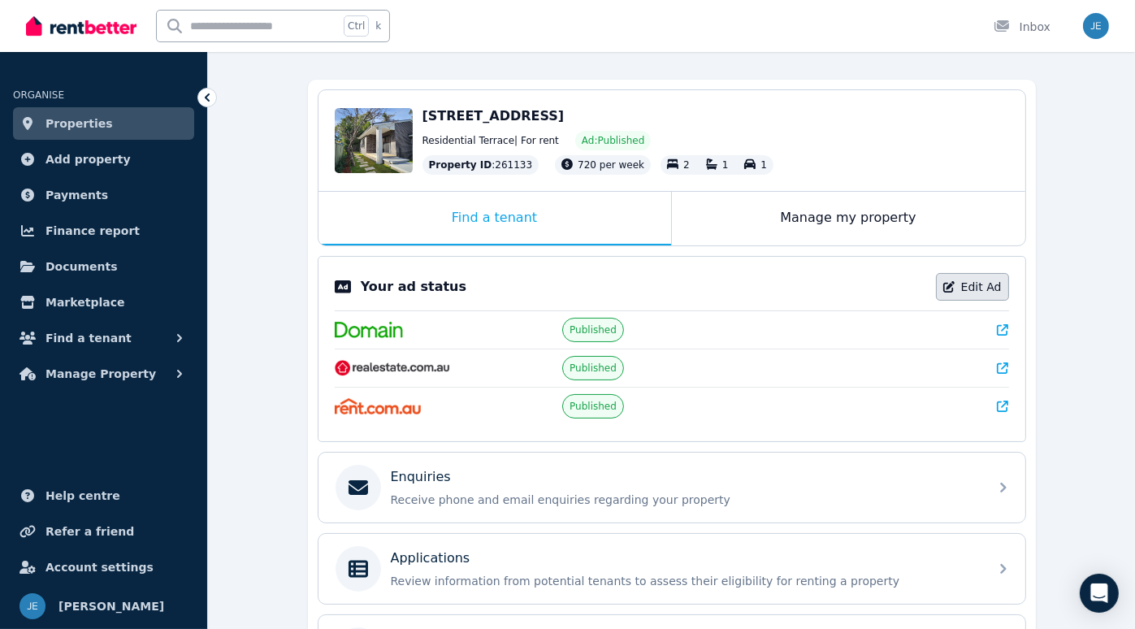 Image resolution: width=1135 pixels, height=629 pixels. Describe the element at coordinates (103, 374) in the screenshot. I see `button: Manage Property` at that location.